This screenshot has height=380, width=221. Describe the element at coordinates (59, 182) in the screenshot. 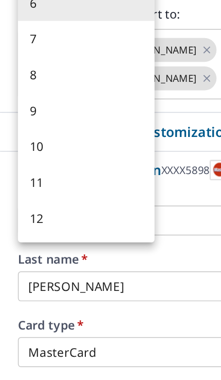

I see `li: 12` at that location.